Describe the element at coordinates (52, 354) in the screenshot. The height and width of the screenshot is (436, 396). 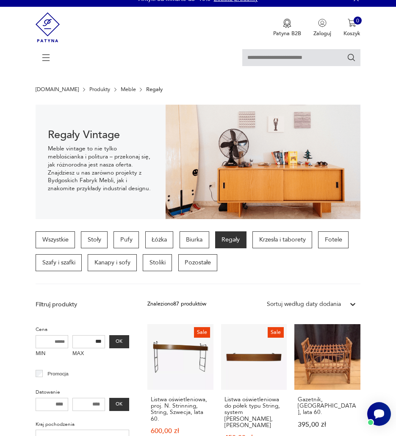
I see `label: MIN` at that location.